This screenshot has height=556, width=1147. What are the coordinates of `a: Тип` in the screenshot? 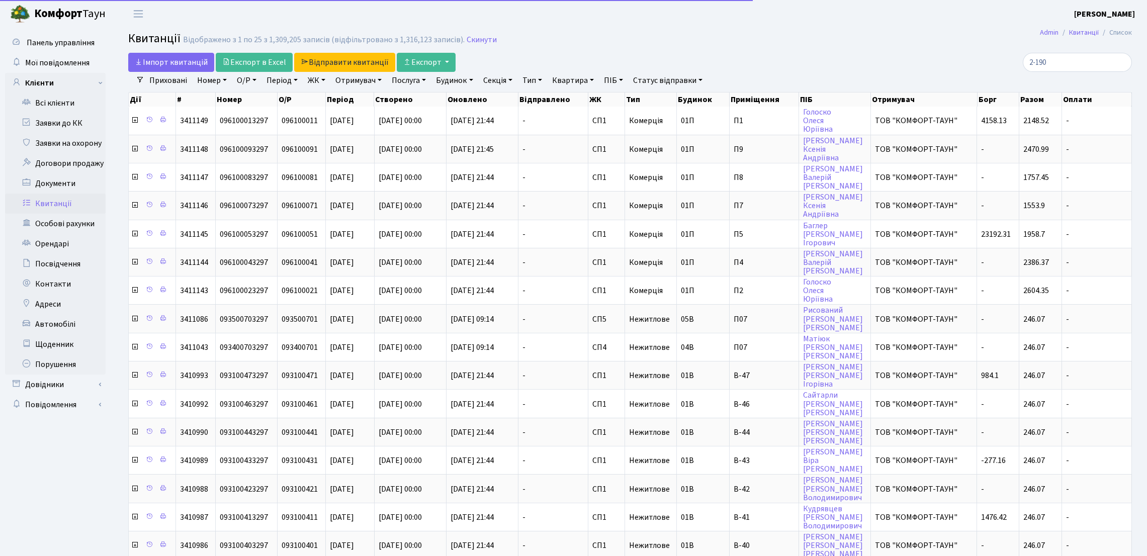 It's located at (532, 80).